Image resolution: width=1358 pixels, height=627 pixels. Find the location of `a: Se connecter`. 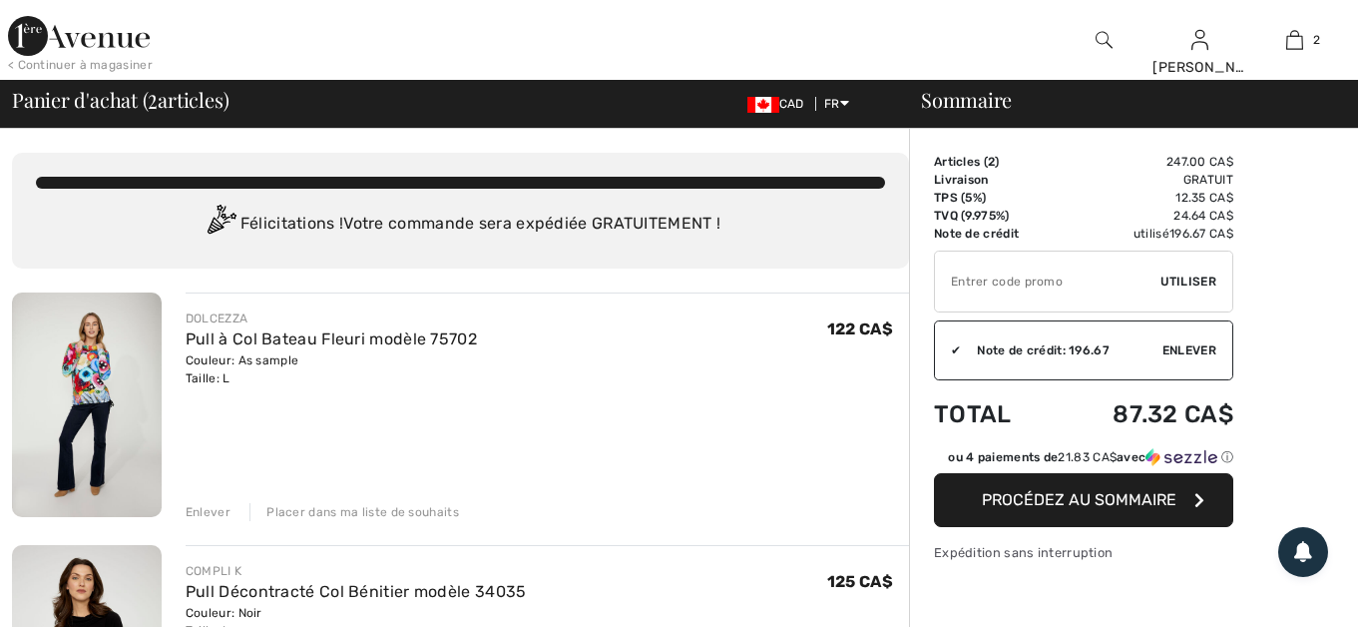

a: Se connecter is located at coordinates (1199, 39).